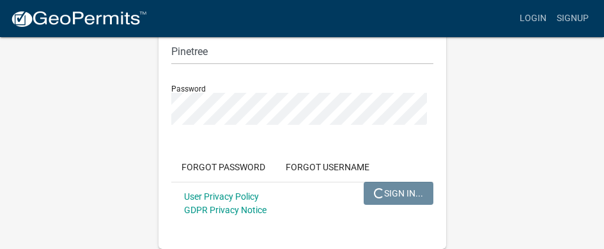 The height and width of the screenshot is (249, 604). What do you see at coordinates (398, 193) in the screenshot?
I see `span: SIGN IN...` at bounding box center [398, 193].